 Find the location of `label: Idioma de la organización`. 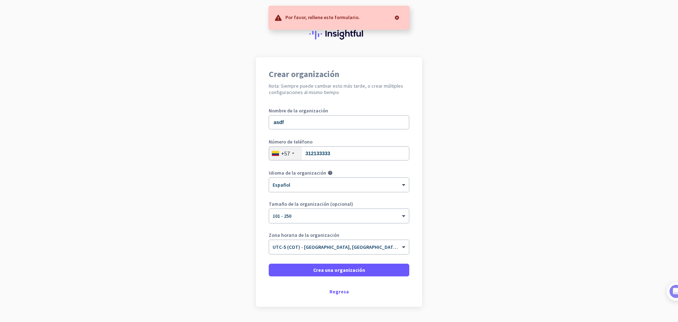

label: Idioma de la organización is located at coordinates (297, 173).